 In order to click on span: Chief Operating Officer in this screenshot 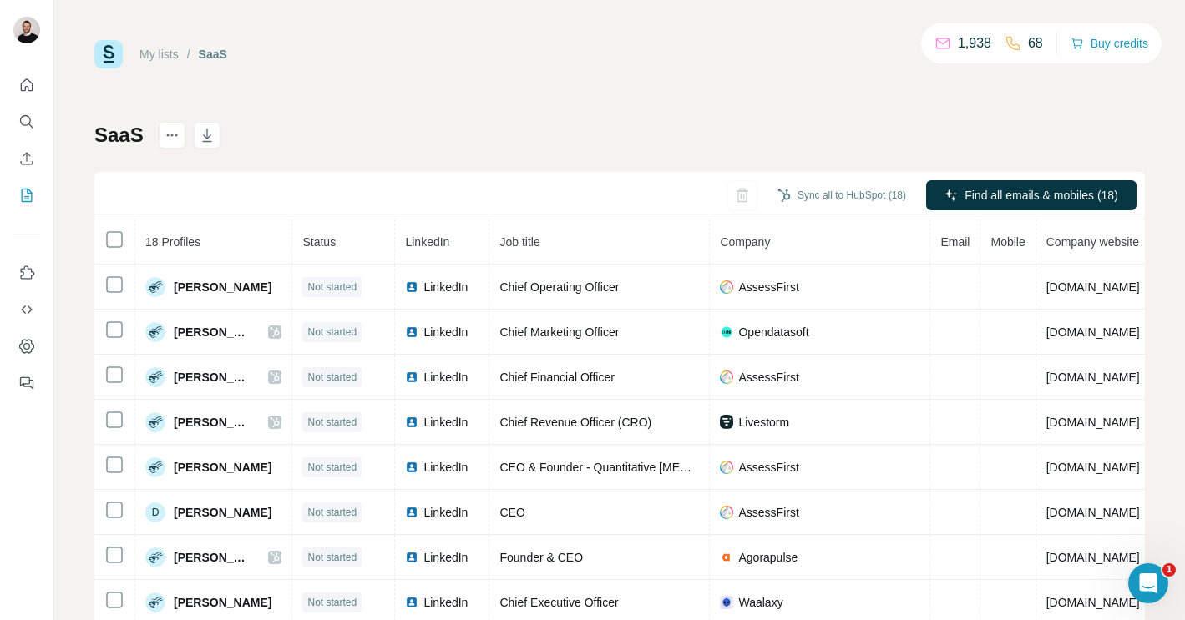, I will do `click(558, 287)`.